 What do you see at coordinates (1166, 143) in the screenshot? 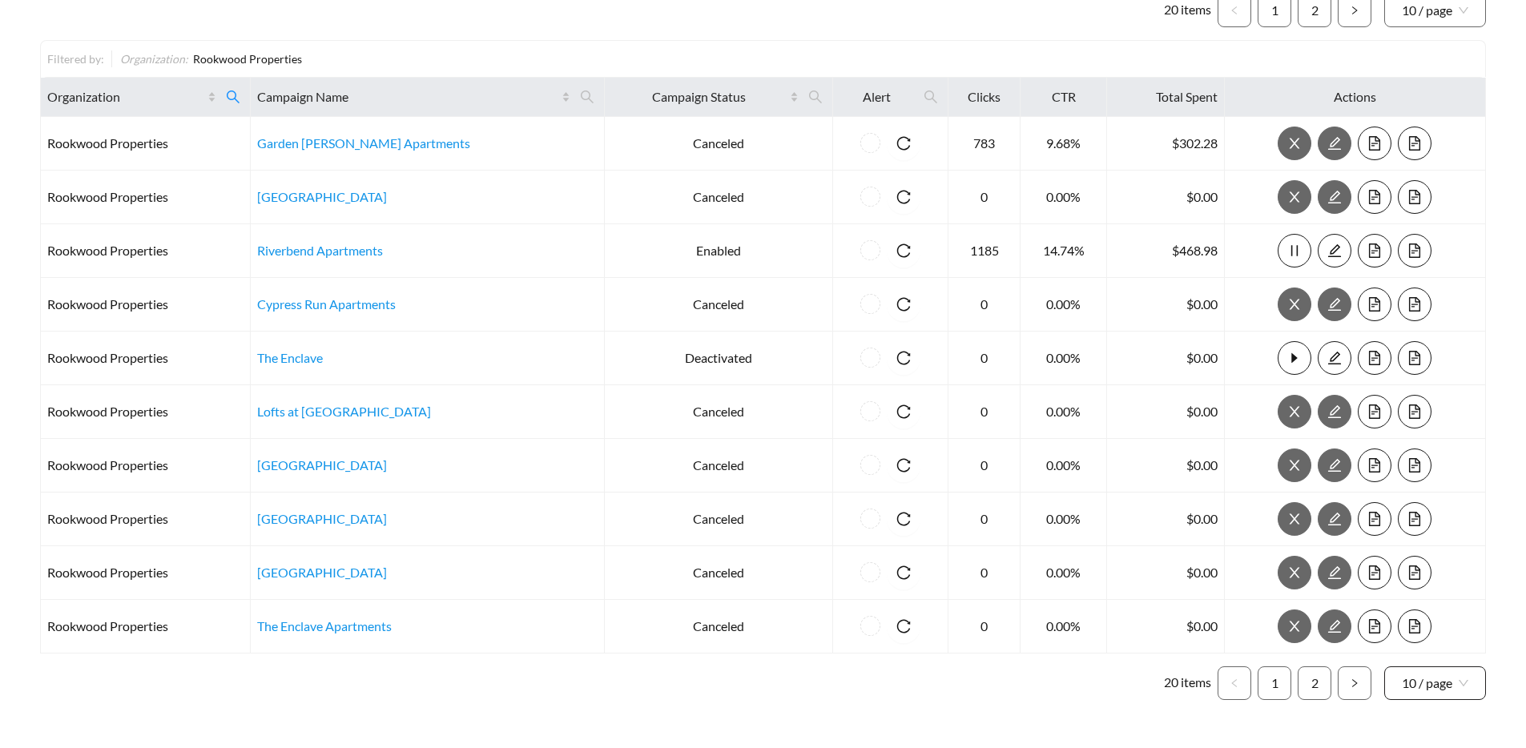
I see `td: $302.28` at bounding box center [1166, 143].